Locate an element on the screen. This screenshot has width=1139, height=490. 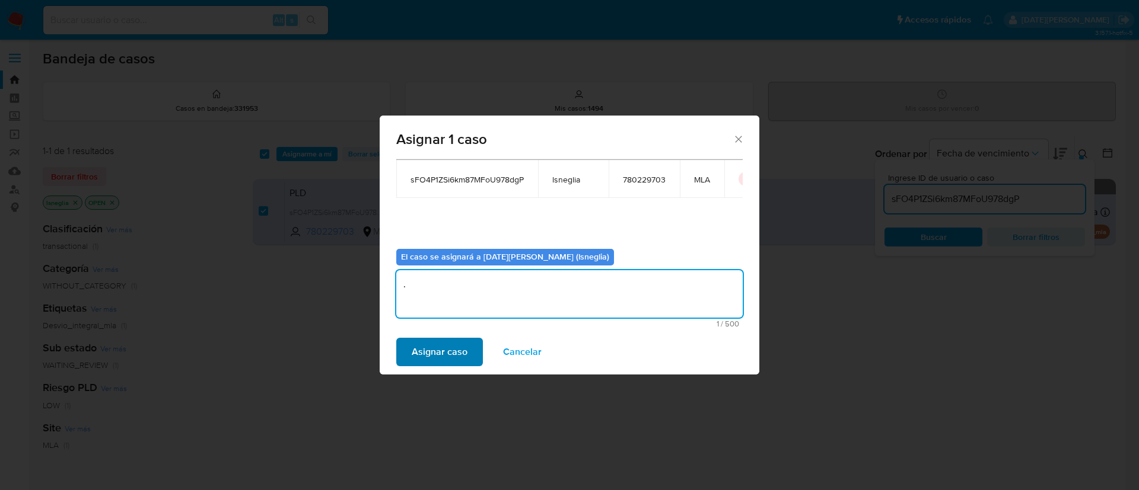
button: Asignar caso is located at coordinates (439, 352).